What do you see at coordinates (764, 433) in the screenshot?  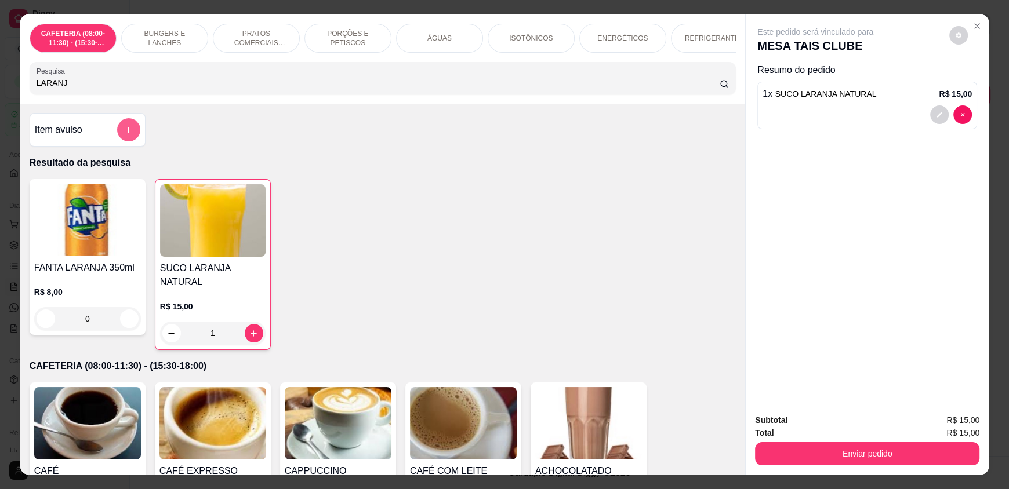 I see `strong: Total` at bounding box center [764, 433].